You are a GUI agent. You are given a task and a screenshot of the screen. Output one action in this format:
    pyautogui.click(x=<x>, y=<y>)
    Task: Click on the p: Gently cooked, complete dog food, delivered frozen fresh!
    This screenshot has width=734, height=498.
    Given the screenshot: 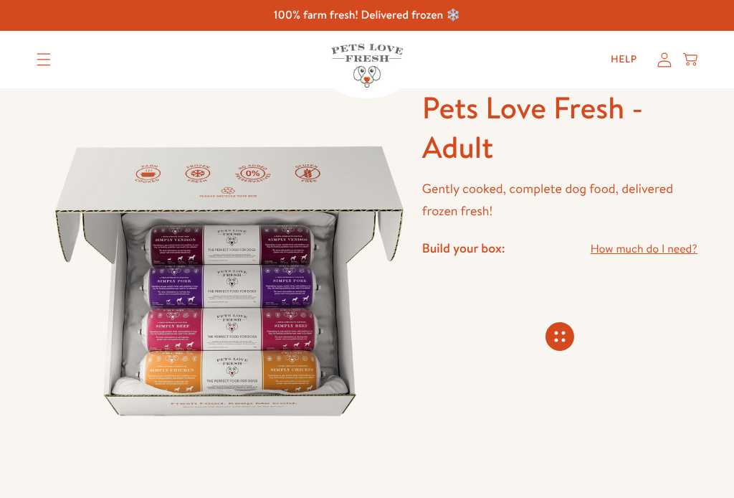 What is the action you would take?
    pyautogui.click(x=560, y=199)
    